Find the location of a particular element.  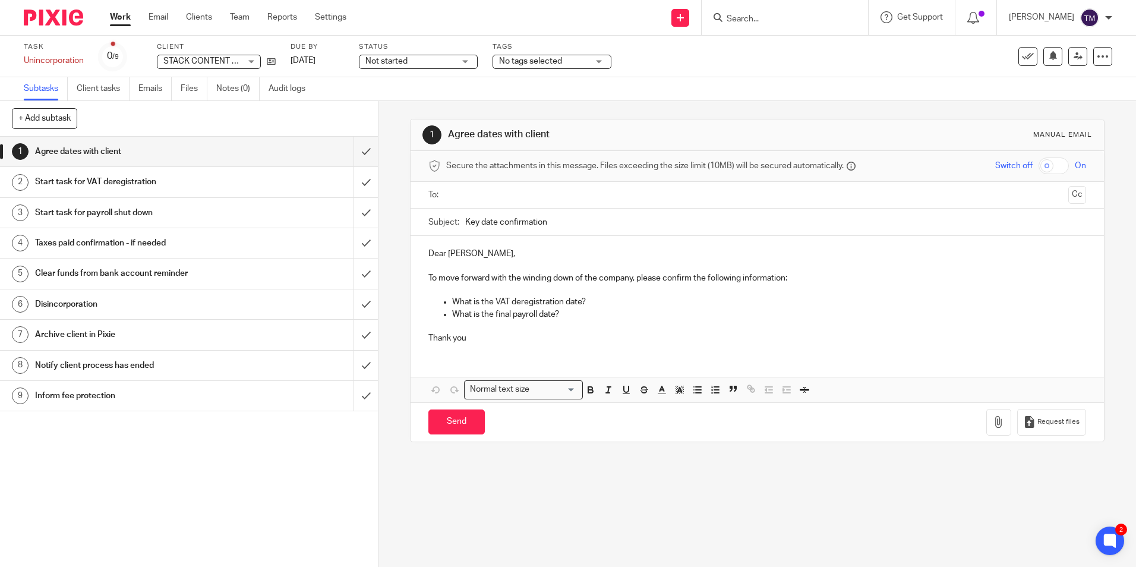

img: Pixie is located at coordinates (53, 17).